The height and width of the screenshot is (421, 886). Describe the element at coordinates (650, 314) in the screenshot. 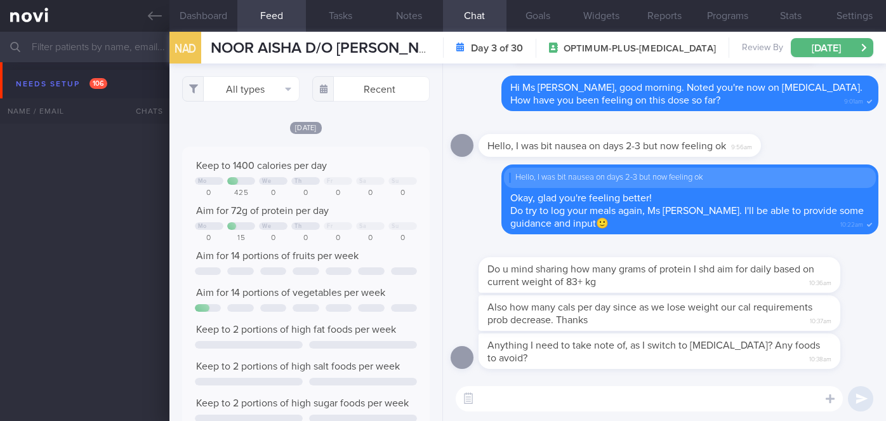

I see `span: Also how many cals per day since as we lose weight our cal requirements prob decrease. Thanks` at that location.